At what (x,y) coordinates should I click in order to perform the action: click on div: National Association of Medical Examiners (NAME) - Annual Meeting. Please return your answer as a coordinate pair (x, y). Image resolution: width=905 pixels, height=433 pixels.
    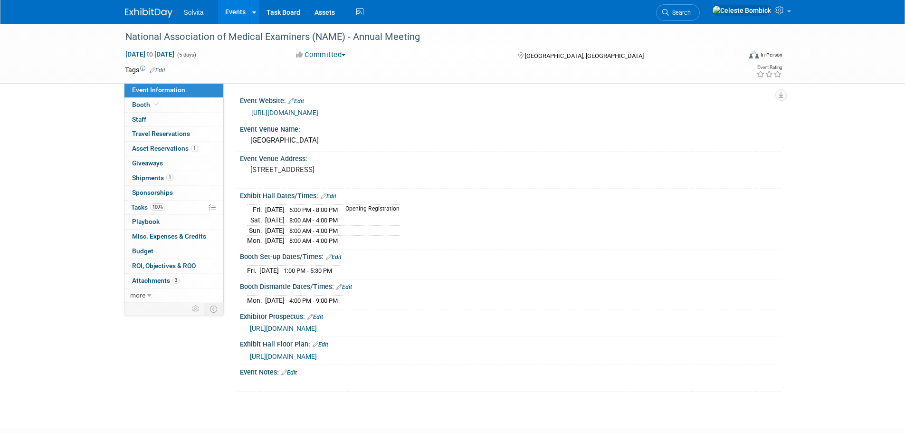
    Looking at the image, I should click on (424, 37).